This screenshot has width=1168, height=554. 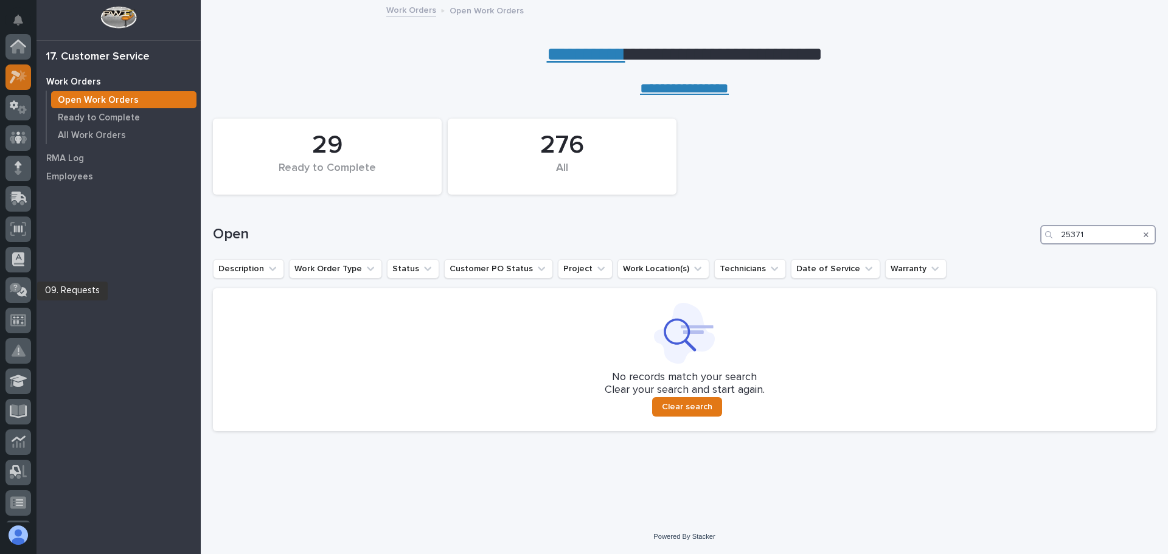 What do you see at coordinates (685, 378) in the screenshot?
I see `p: No records match your search` at bounding box center [685, 378].